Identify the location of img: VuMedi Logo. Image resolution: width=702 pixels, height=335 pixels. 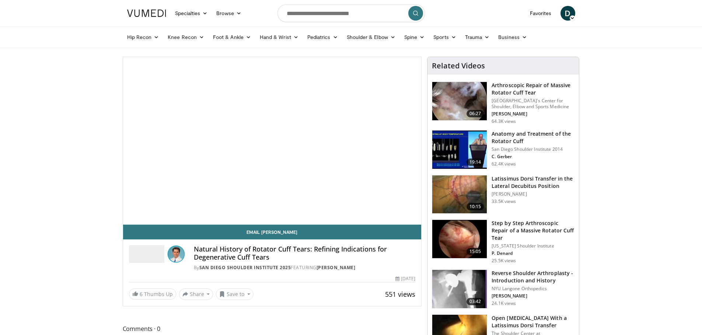
(147, 13).